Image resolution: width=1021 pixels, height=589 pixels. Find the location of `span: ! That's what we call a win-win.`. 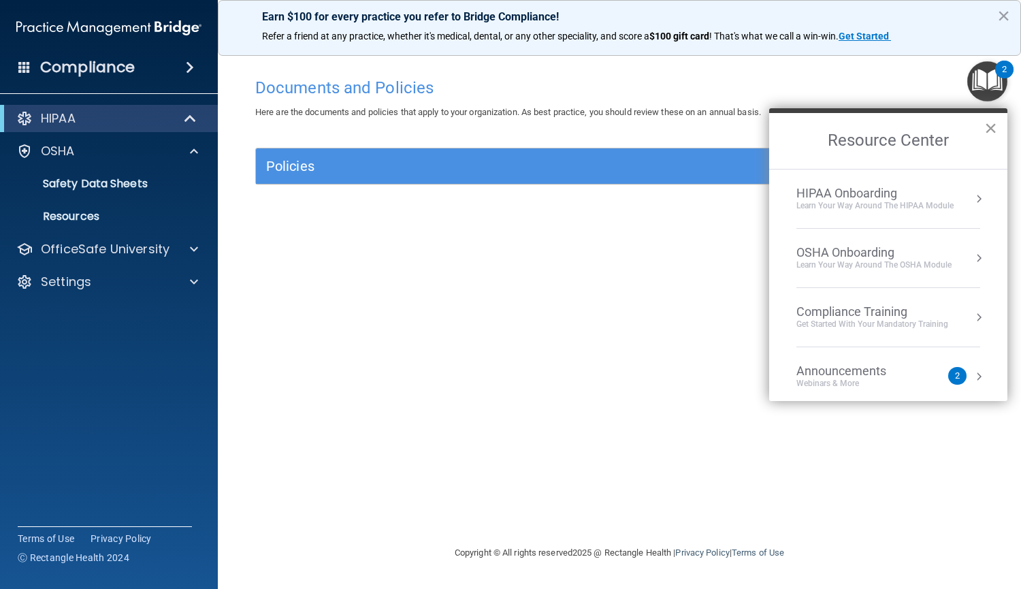

span: ! That's what we call a win-win. is located at coordinates (774, 36).